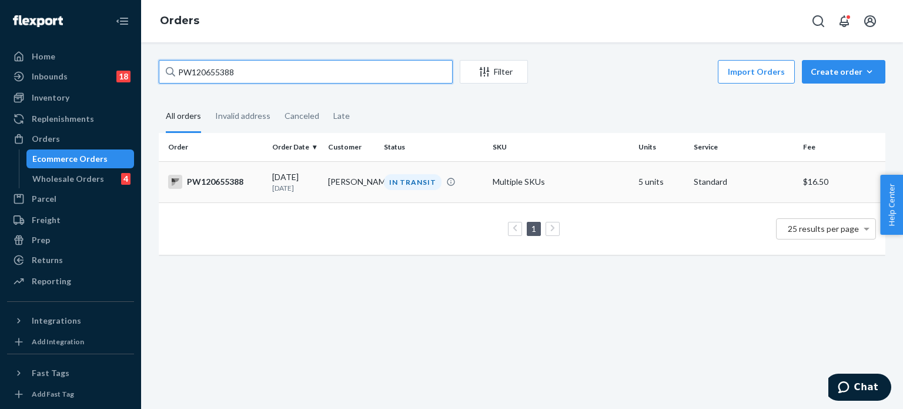  Describe the element at coordinates (662, 147) in the screenshot. I see `th: Units` at that location.